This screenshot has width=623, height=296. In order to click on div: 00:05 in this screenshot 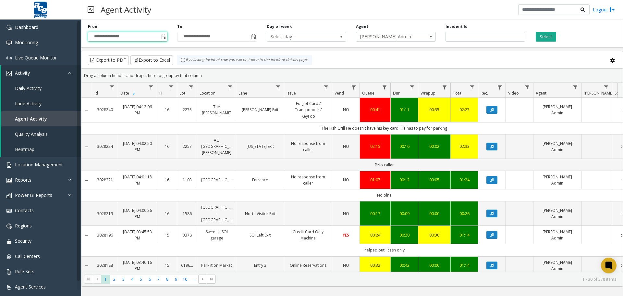, I will do `click(434, 179)`.